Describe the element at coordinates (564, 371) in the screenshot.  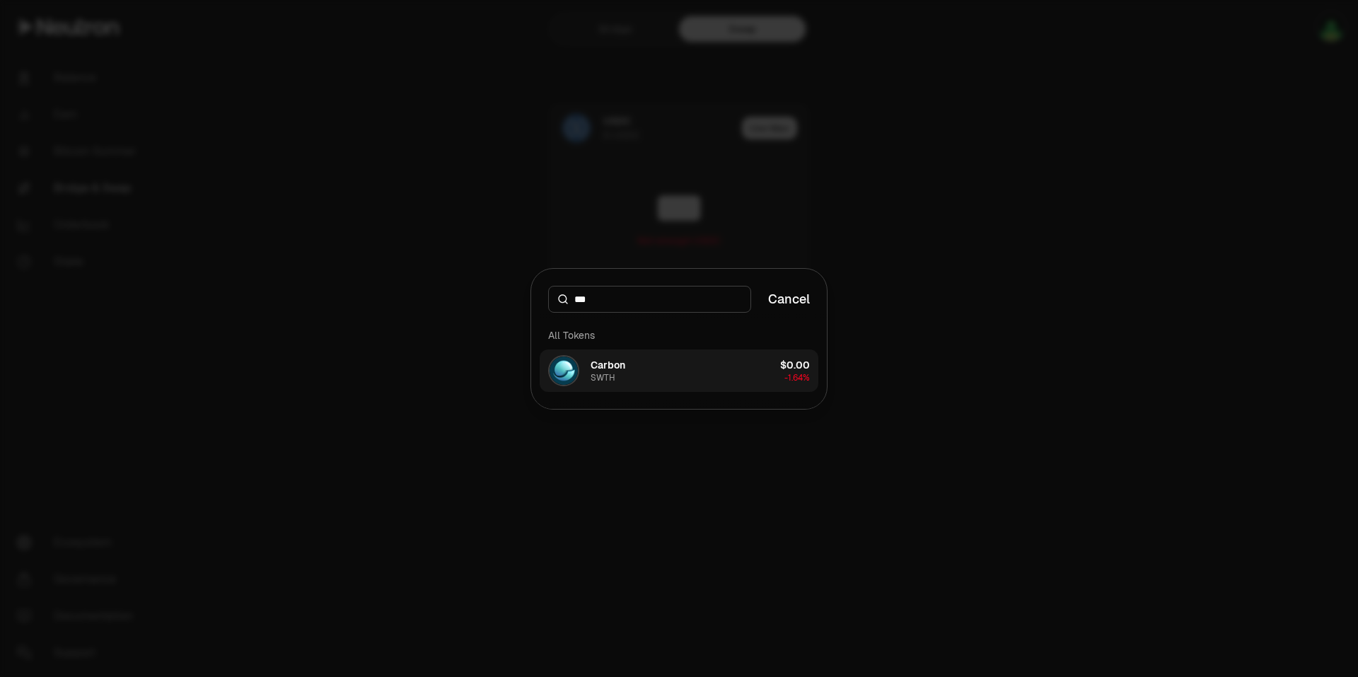
I see `img: SWTH Logo` at that location.